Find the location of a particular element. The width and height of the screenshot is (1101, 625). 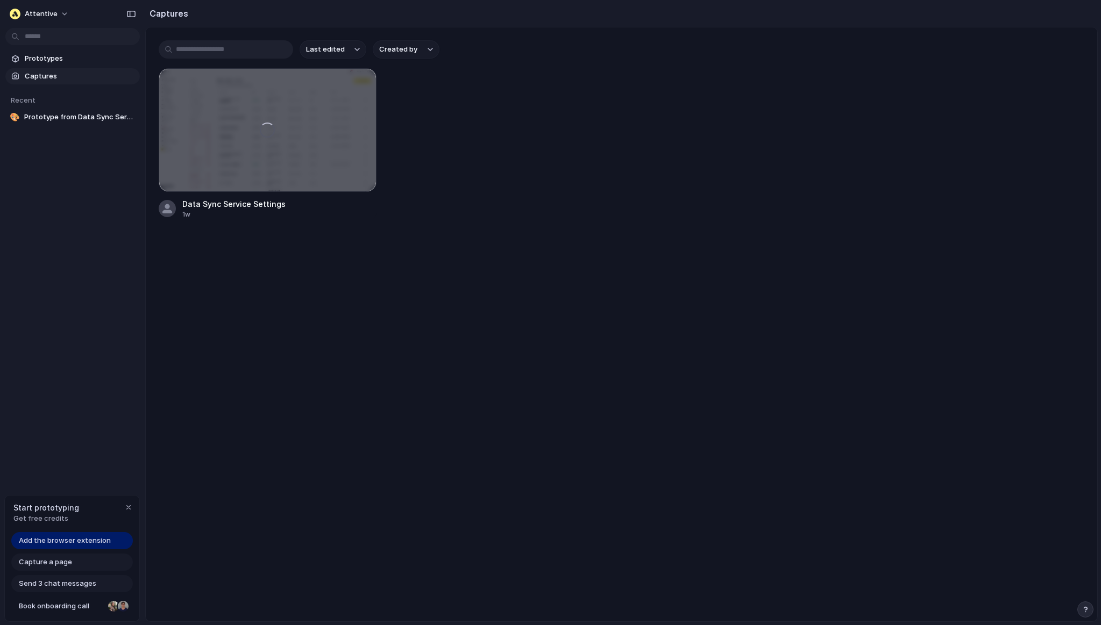

span: Capture a page is located at coordinates (45, 563).